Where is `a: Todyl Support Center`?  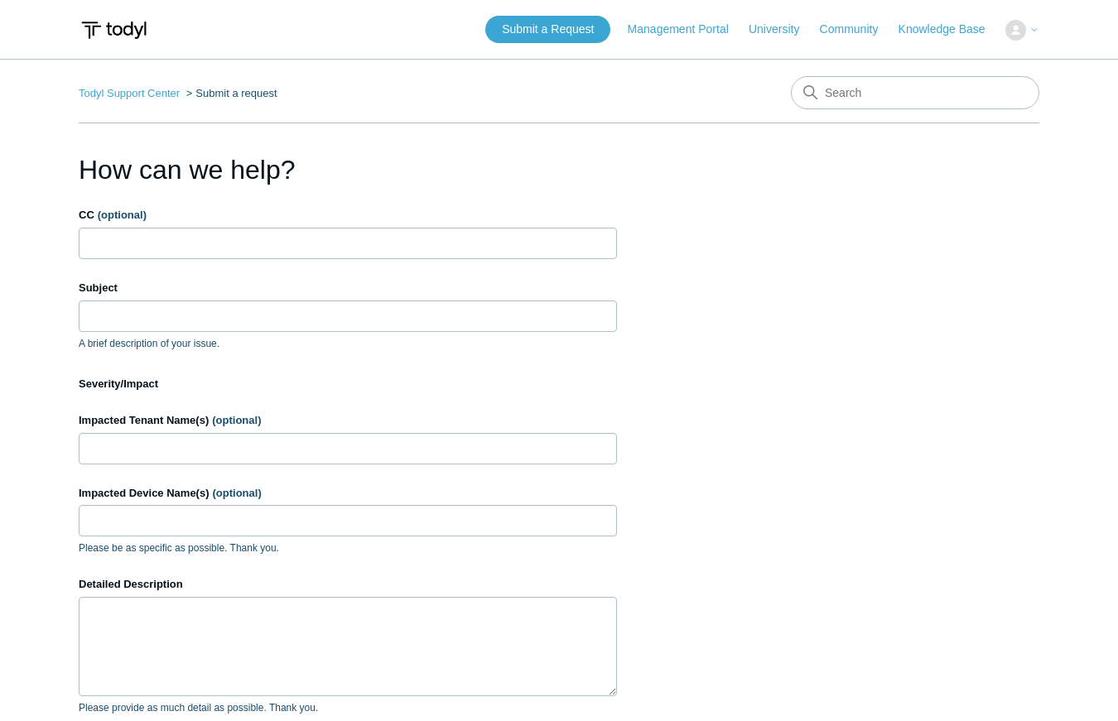
a: Todyl Support Center is located at coordinates (129, 93).